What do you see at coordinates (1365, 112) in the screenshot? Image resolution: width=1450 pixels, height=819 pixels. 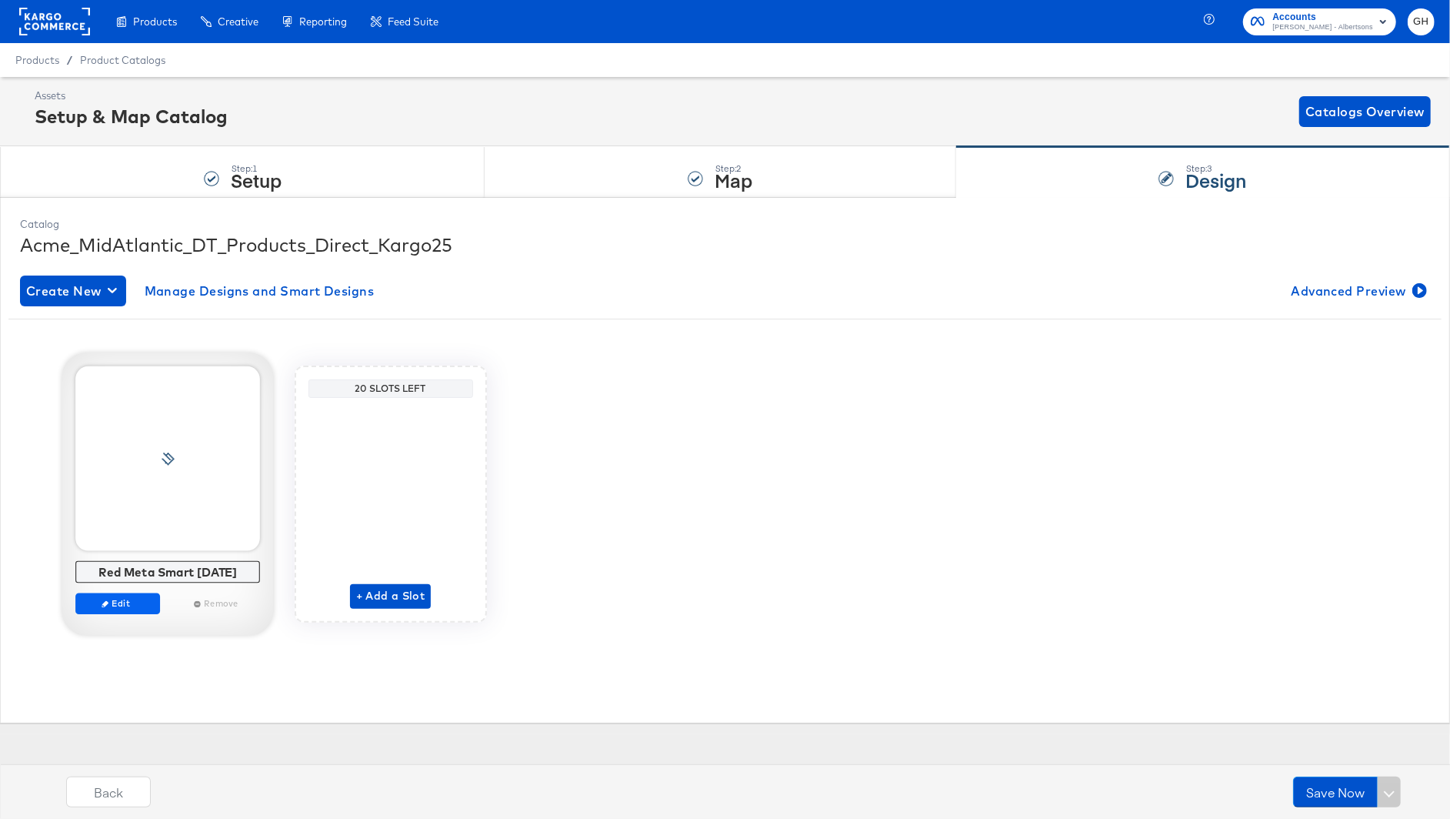 I see `span: Catalogs Overview` at bounding box center [1365, 112].